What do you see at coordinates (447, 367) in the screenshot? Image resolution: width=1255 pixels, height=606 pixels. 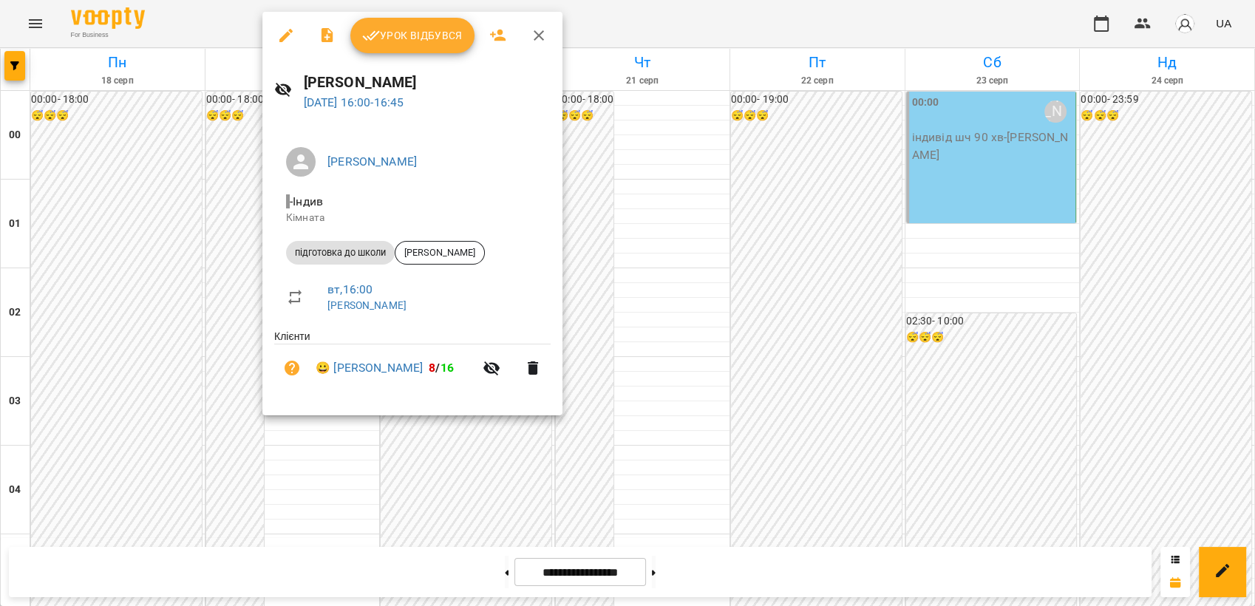 I see `span: 16` at bounding box center [447, 367].